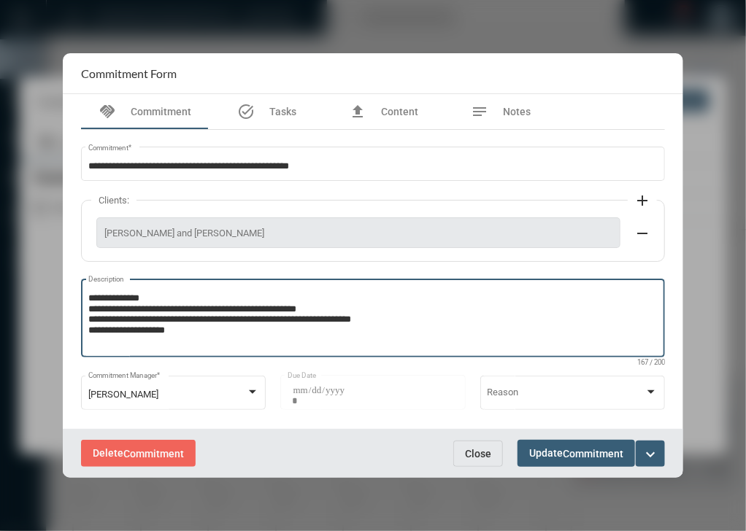 The image size is (746, 531). What do you see at coordinates (650, 455) in the screenshot?
I see `mat-icon: expand_more` at bounding box center [650, 455].